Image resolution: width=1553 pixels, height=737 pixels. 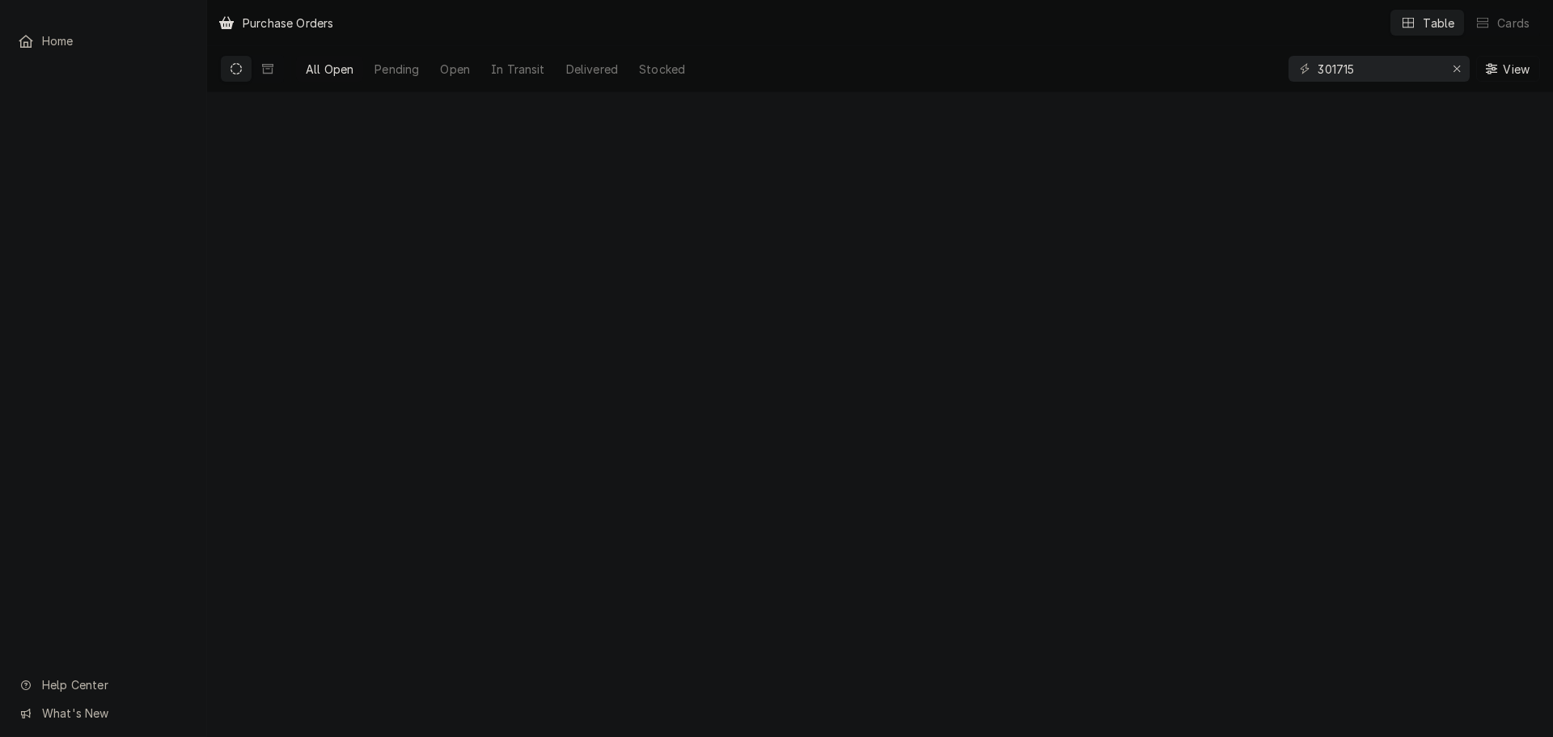 What do you see at coordinates (1513, 23) in the screenshot?
I see `div: Cards` at bounding box center [1513, 23].